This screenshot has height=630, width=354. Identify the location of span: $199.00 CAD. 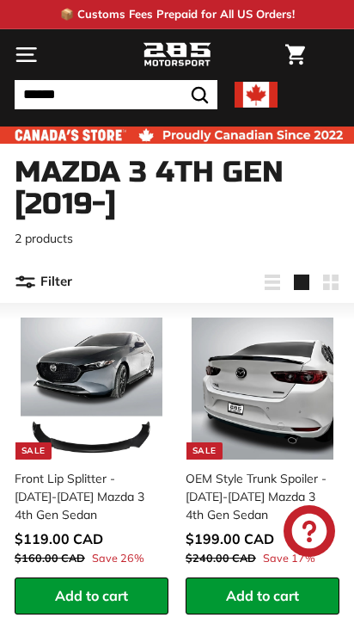
(230, 538).